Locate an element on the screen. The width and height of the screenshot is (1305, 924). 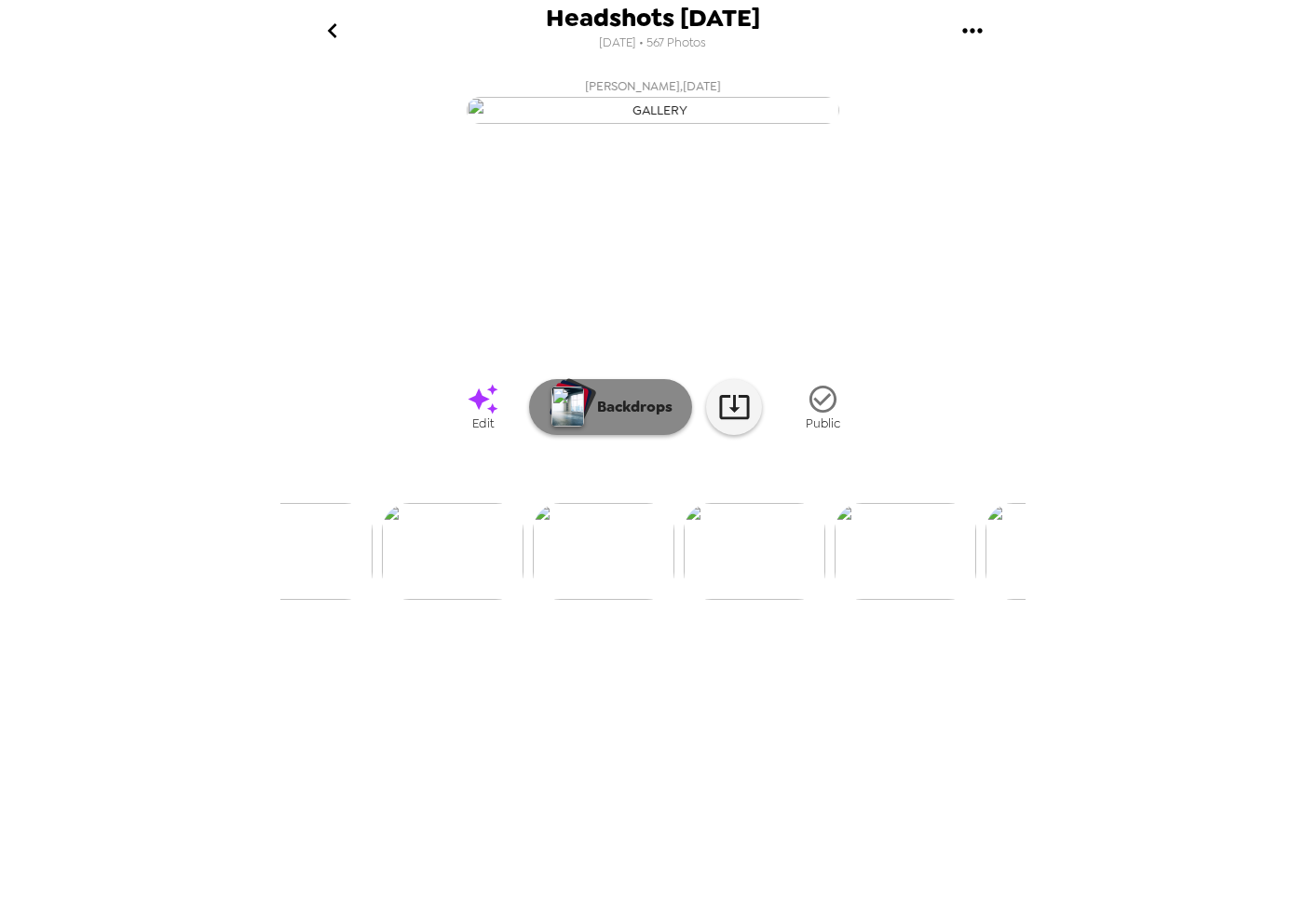
a: Edit is located at coordinates (483, 406).